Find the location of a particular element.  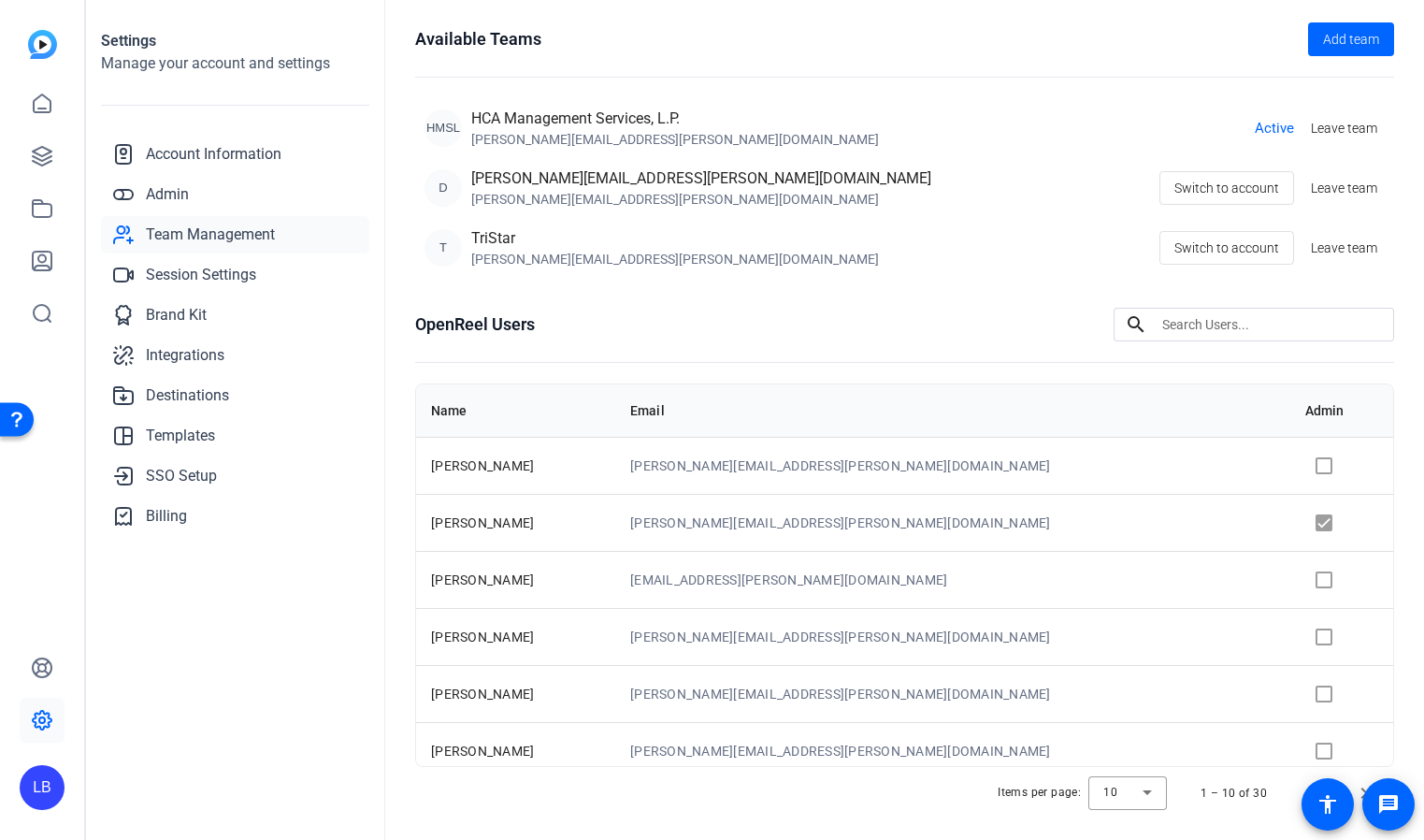

h1: OpenReel Users is located at coordinates (475, 324).